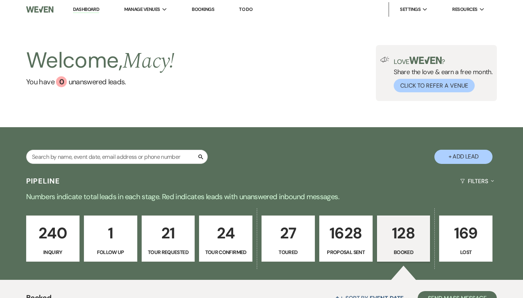  I want to click on div: 0, so click(61, 82).